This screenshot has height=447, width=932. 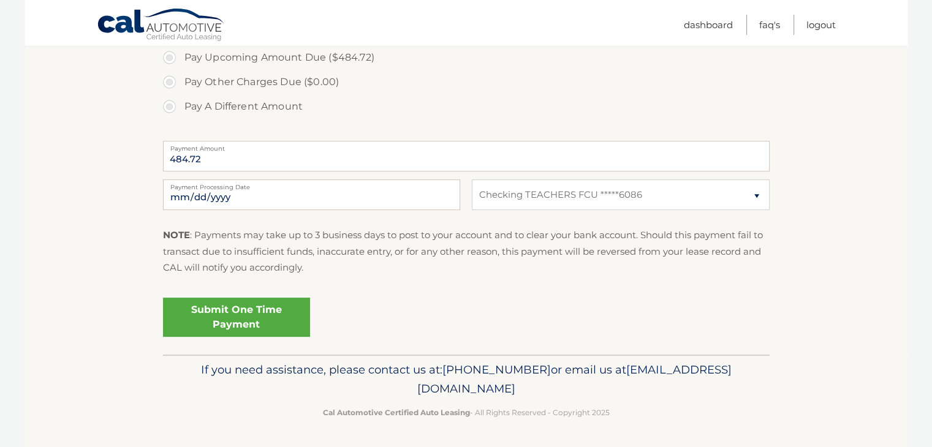 What do you see at coordinates (466, 58) in the screenshot?
I see `label: Pay Upcoming Amount Due ($484.72)` at bounding box center [466, 58].